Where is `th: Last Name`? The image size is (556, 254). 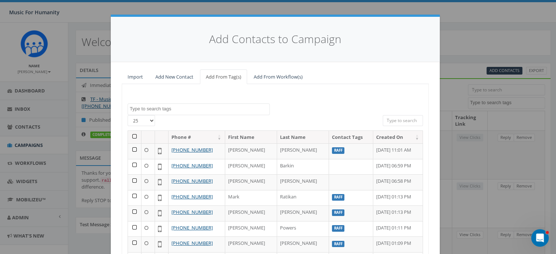
th: Last Name is located at coordinates (303, 137).